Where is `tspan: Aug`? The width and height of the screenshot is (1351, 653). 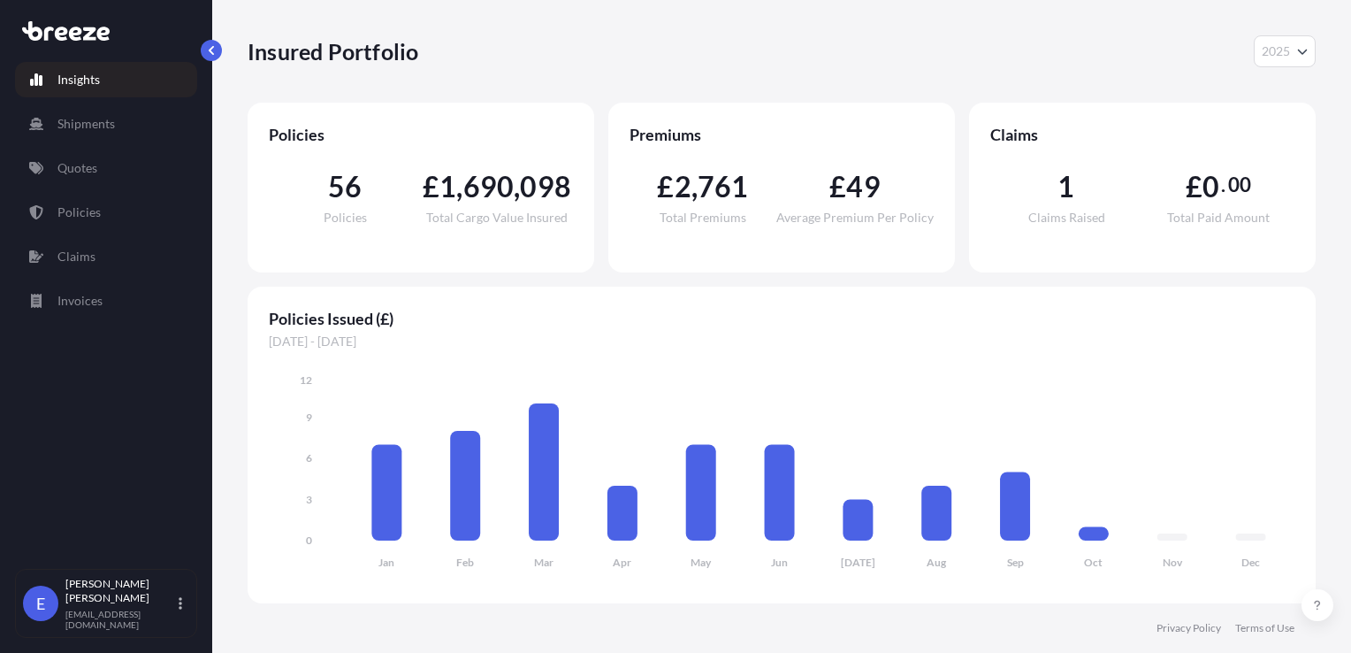 tspan: Aug is located at coordinates (936, 561).